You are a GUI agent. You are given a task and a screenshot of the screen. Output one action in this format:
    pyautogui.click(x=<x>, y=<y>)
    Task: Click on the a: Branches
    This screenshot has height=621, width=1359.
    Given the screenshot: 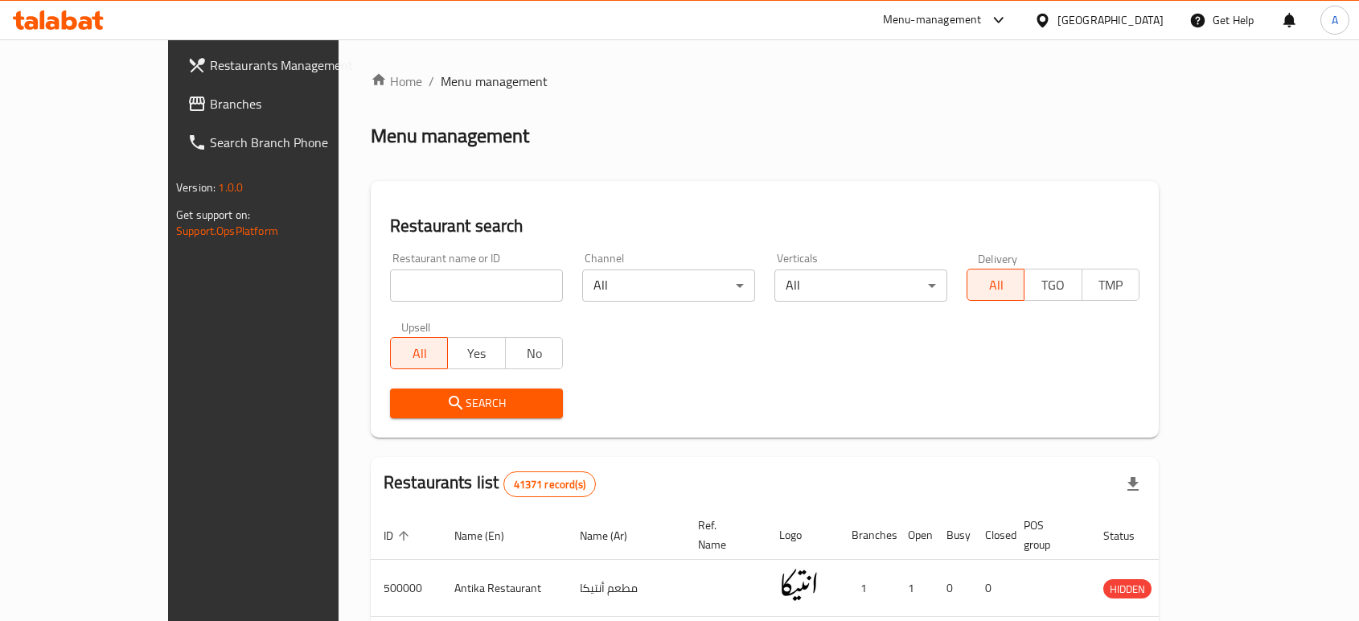 What is the action you would take?
    pyautogui.click(x=285, y=104)
    